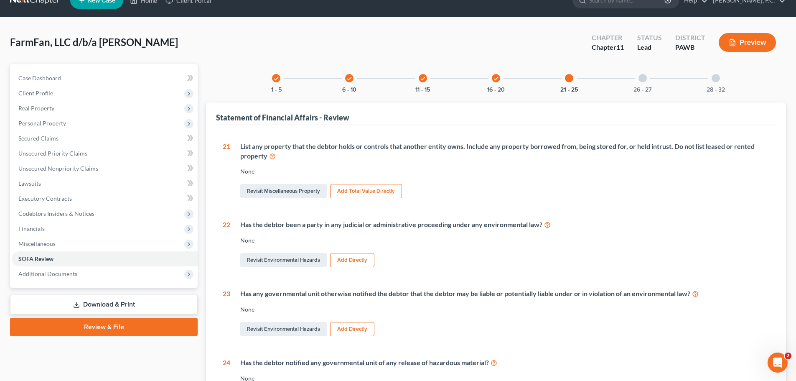 Image resolution: width=796 pixels, height=381 pixels. What do you see at coordinates (227, 244) in the screenshot?
I see `div: 22` at bounding box center [227, 244].